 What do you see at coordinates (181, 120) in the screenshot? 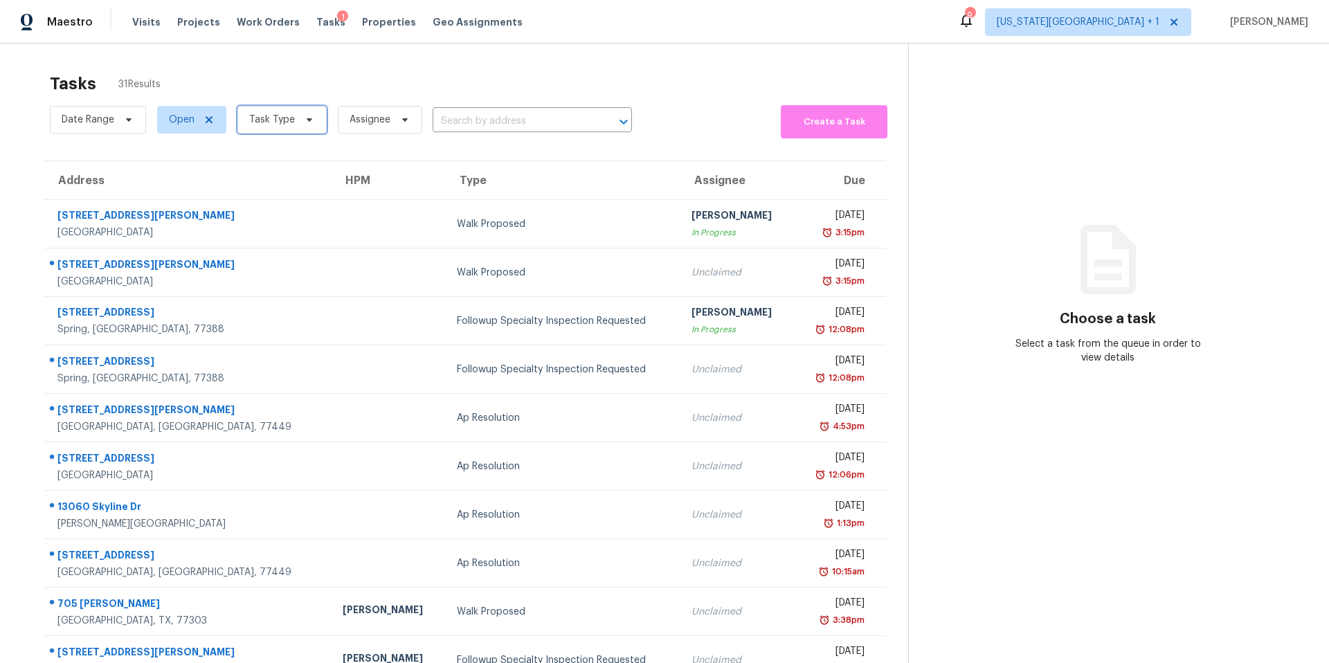
I see `span: Open` at bounding box center [181, 120].